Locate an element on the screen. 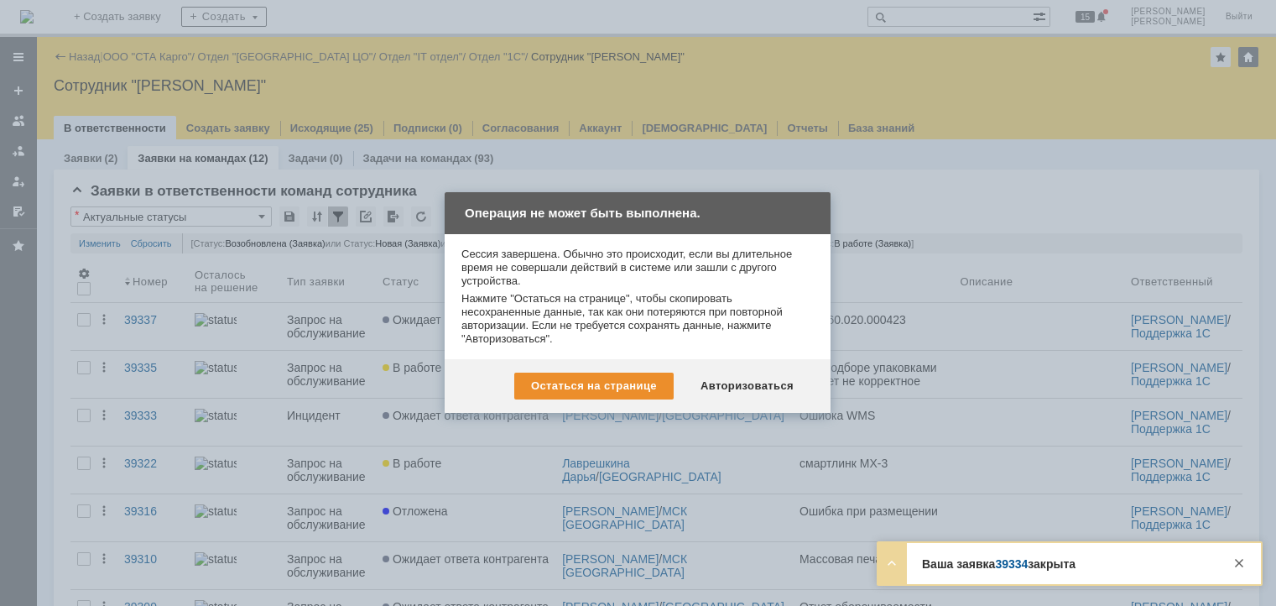  a: 39334 is located at coordinates (1011, 564).